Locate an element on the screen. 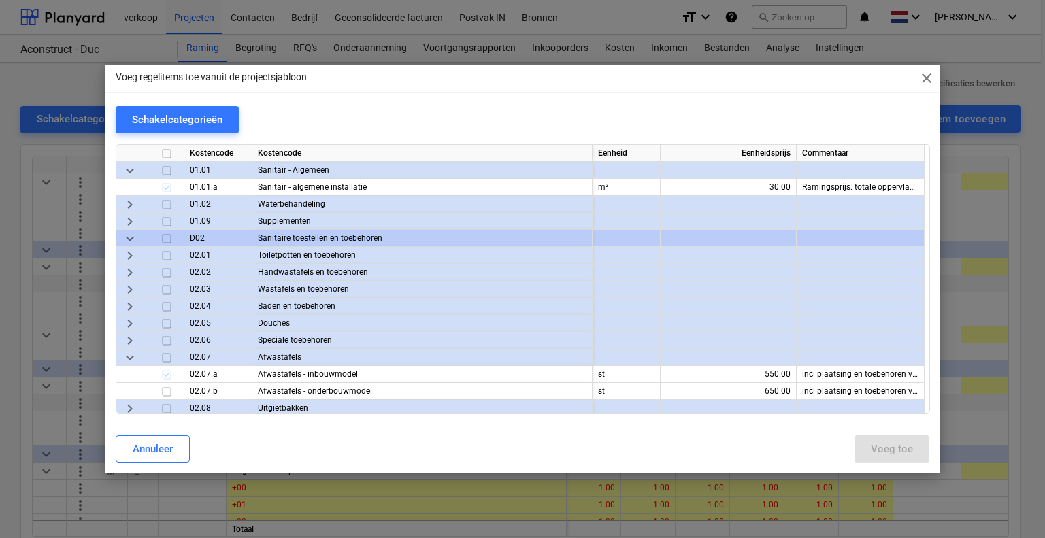 The height and width of the screenshot is (538, 1045). p: Voeg regelitems toe vanuit de projectsjabloon is located at coordinates (211, 77).